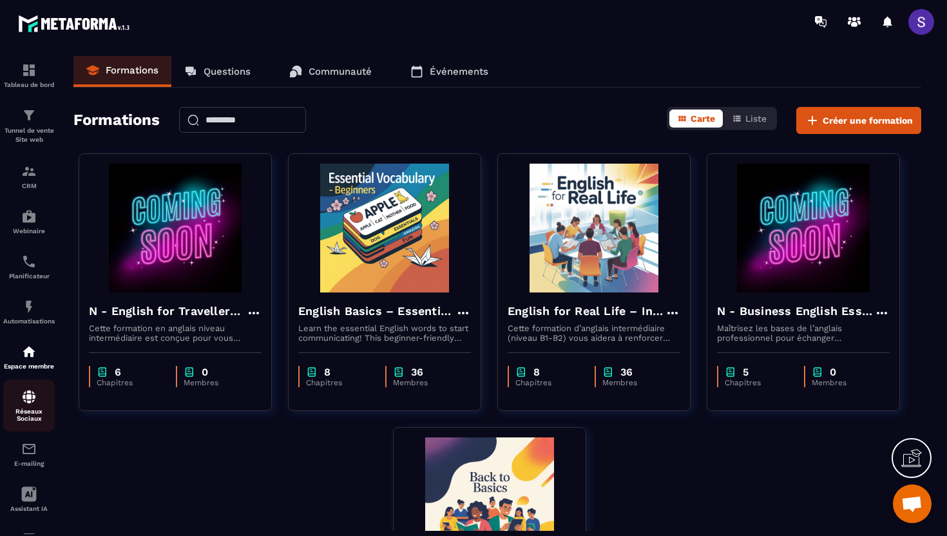 This screenshot has width=947, height=536. I want to click on p: Communauté, so click(340, 72).